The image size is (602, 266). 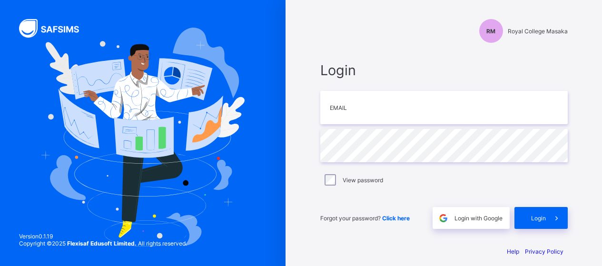 I want to click on img: Hero Image, so click(x=143, y=137).